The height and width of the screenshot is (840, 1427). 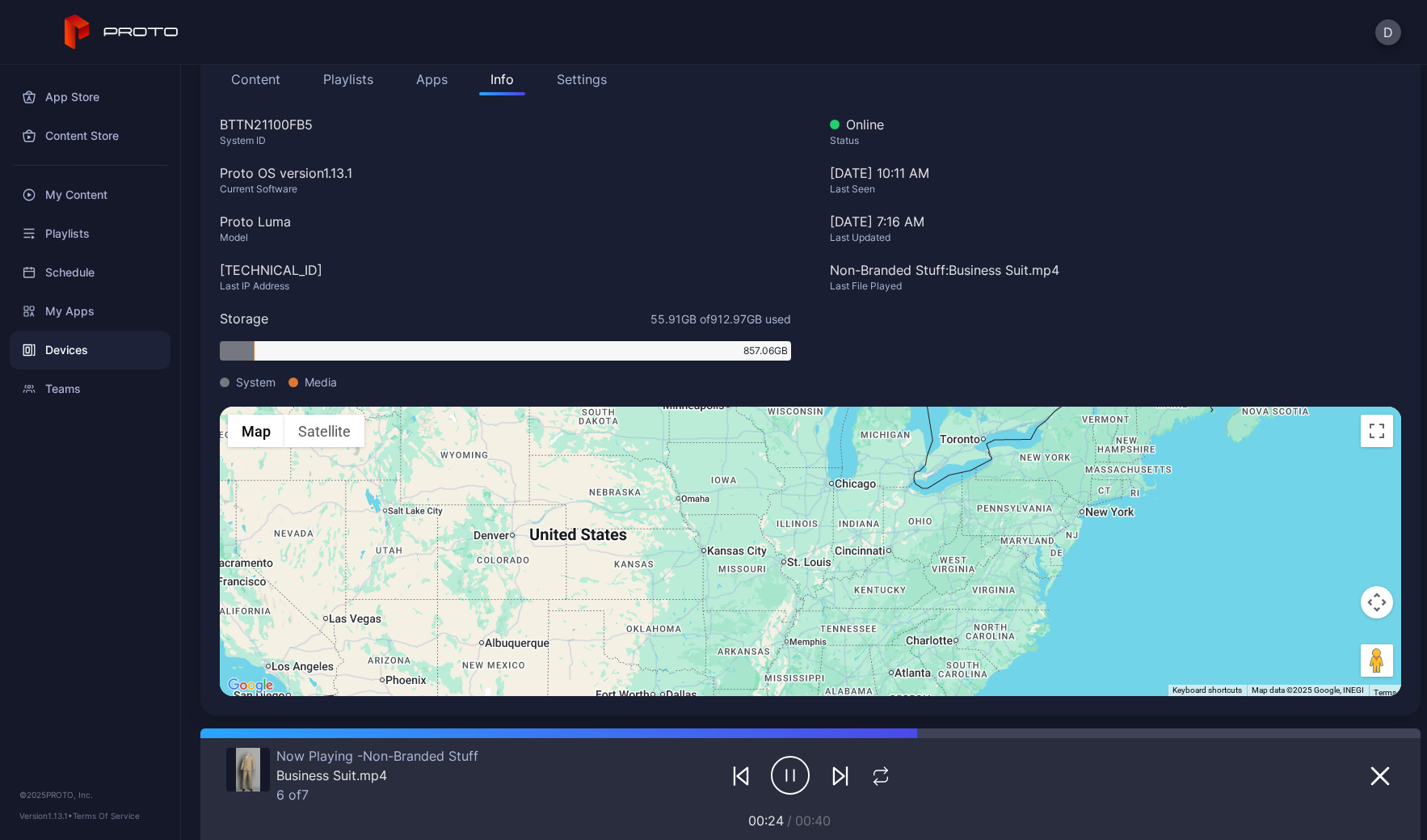 What do you see at coordinates (502, 79) in the screenshot?
I see `div: Info` at bounding box center [502, 79].